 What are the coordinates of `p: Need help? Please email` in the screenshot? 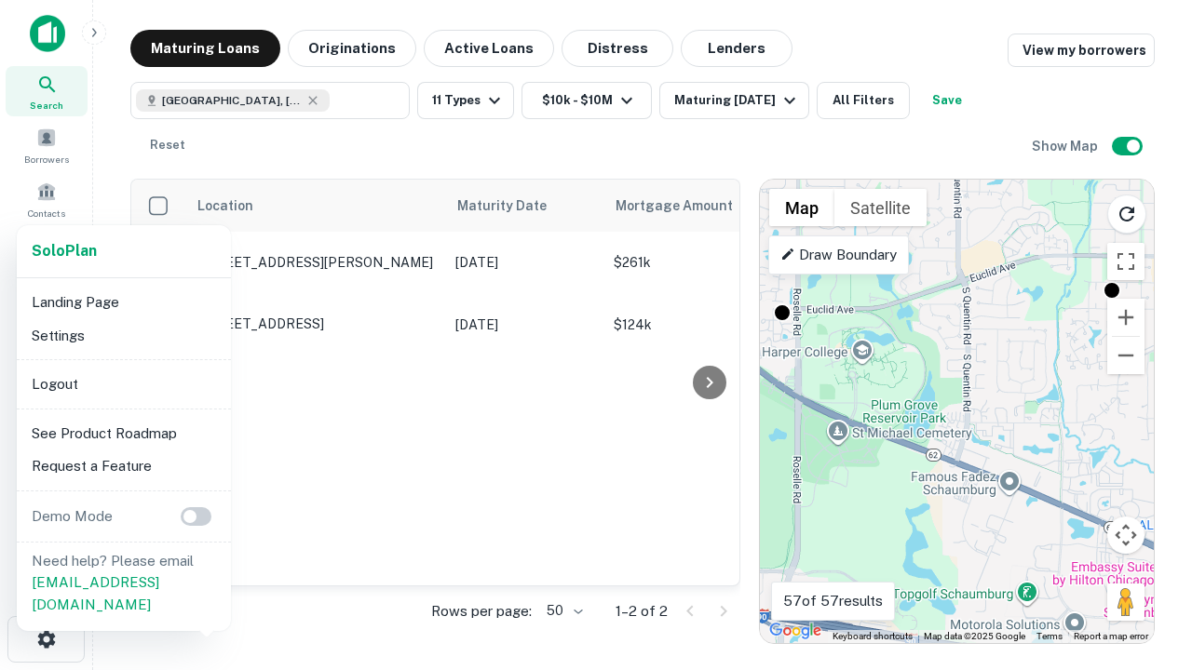 It's located at (124, 583).